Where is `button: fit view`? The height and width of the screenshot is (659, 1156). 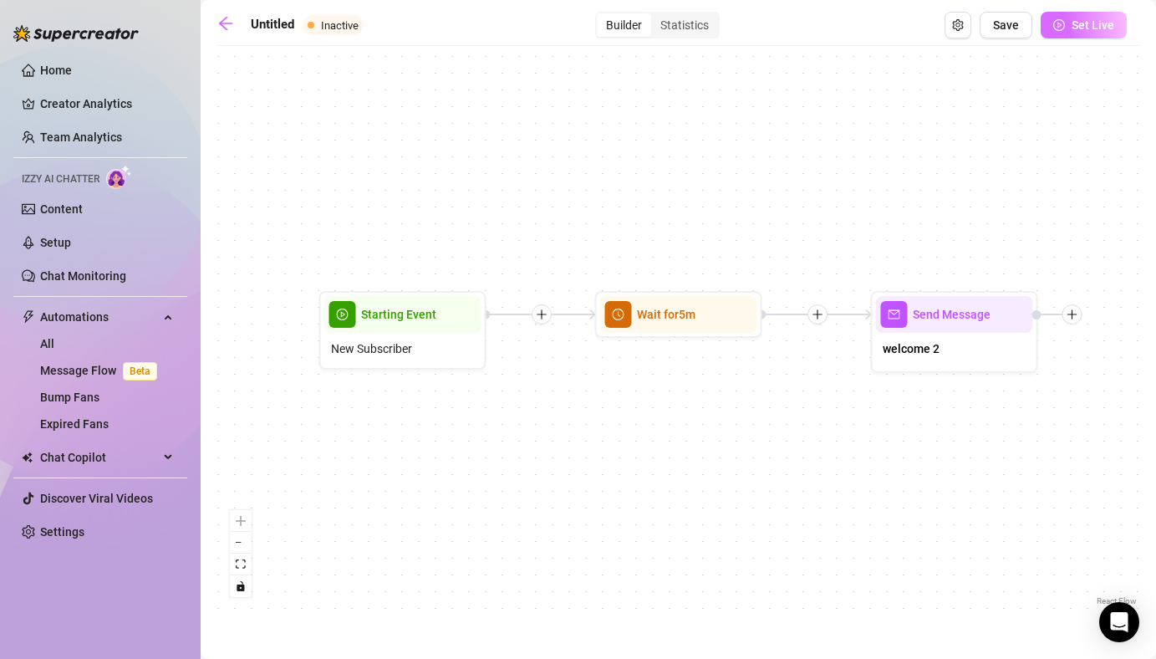
button: fit view is located at coordinates (241, 564).